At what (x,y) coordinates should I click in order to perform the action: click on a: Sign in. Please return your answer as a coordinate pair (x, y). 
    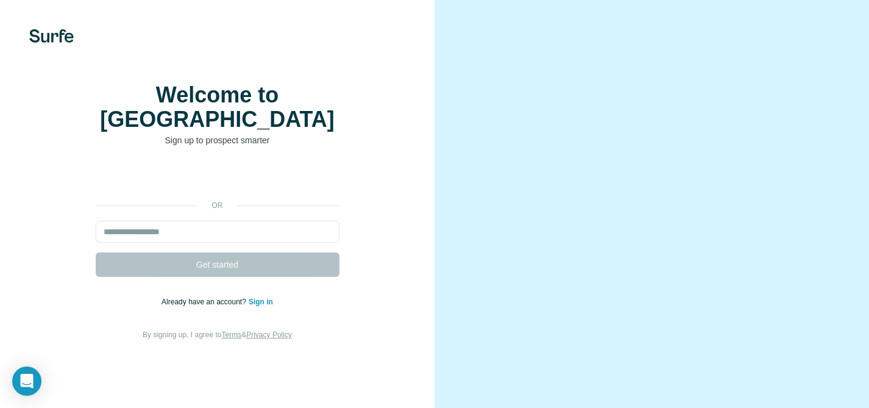
    Looking at the image, I should click on (261, 302).